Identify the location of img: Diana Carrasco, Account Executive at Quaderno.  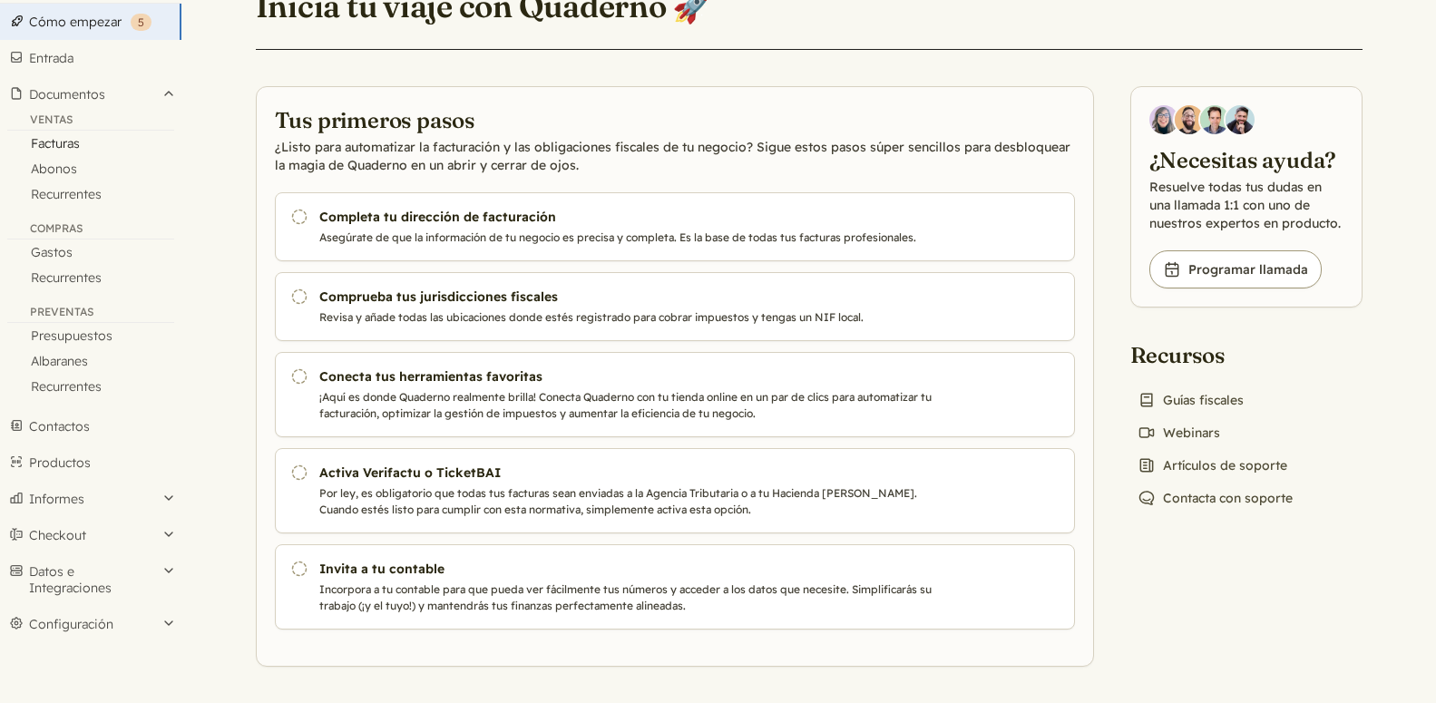
(1164, 120).